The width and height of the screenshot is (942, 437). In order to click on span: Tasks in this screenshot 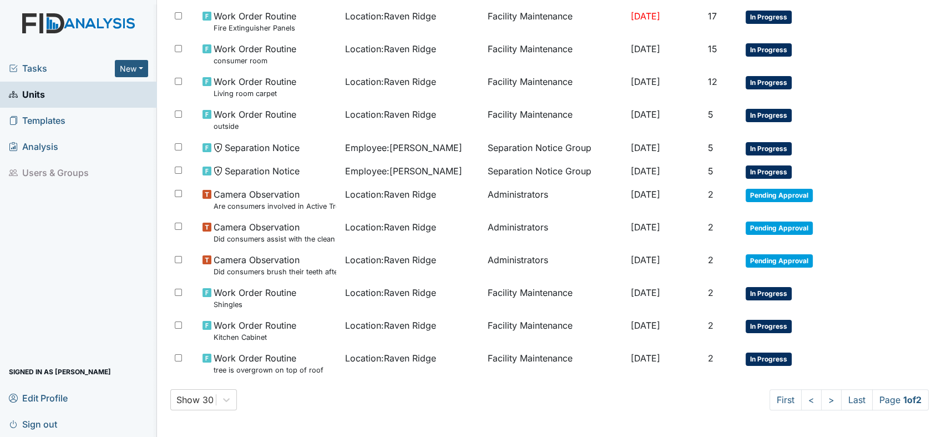, I will do `click(62, 68)`.